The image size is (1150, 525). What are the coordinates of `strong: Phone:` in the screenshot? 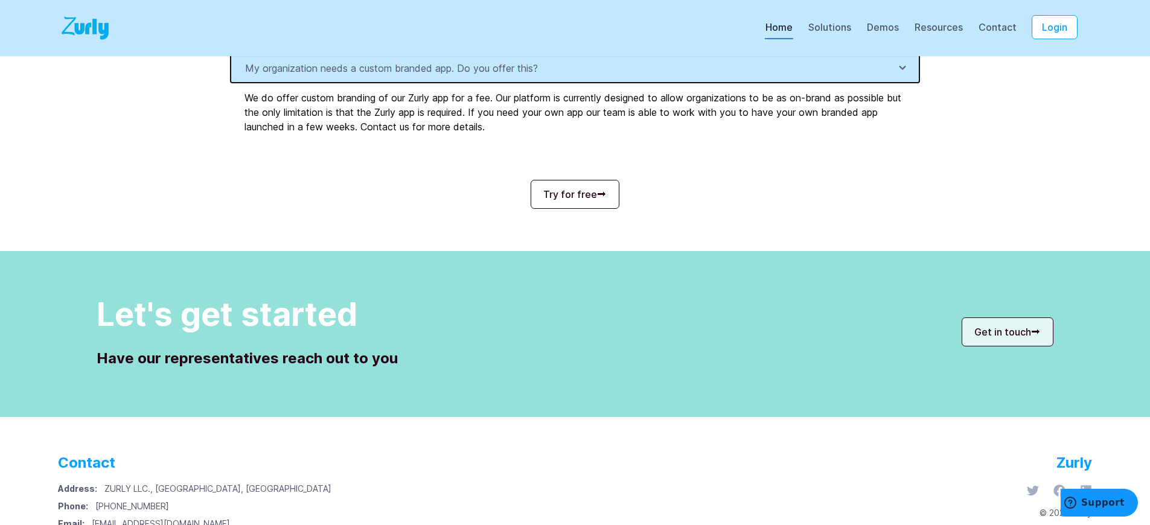 It's located at (77, 506).